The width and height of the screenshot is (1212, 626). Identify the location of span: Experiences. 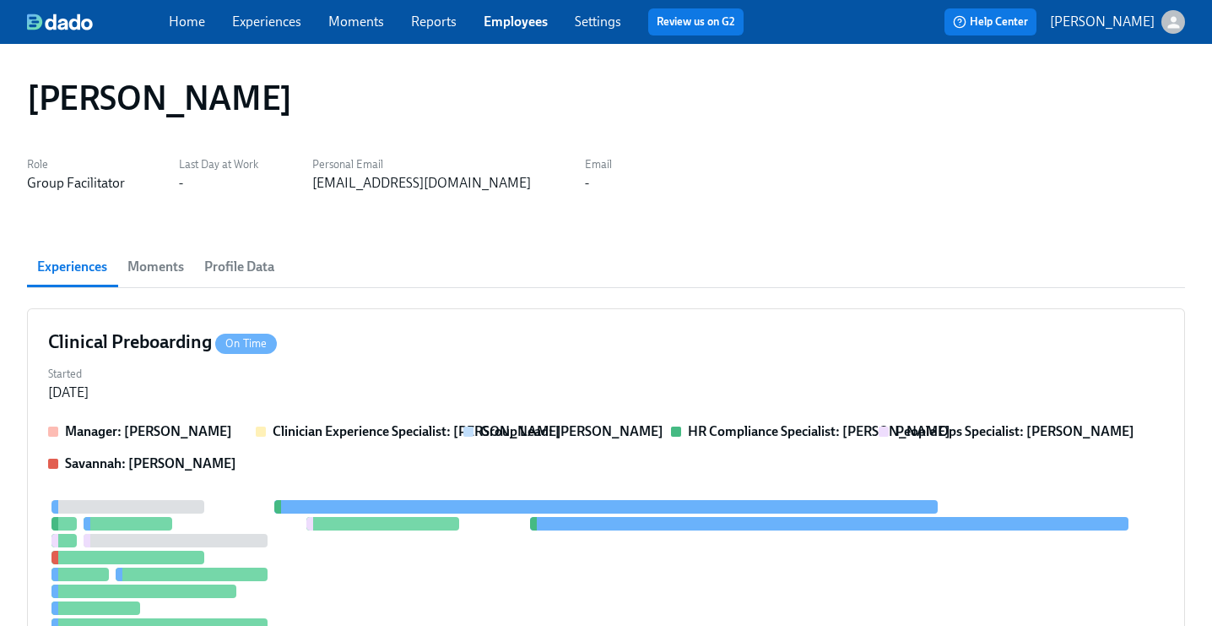
(72, 267).